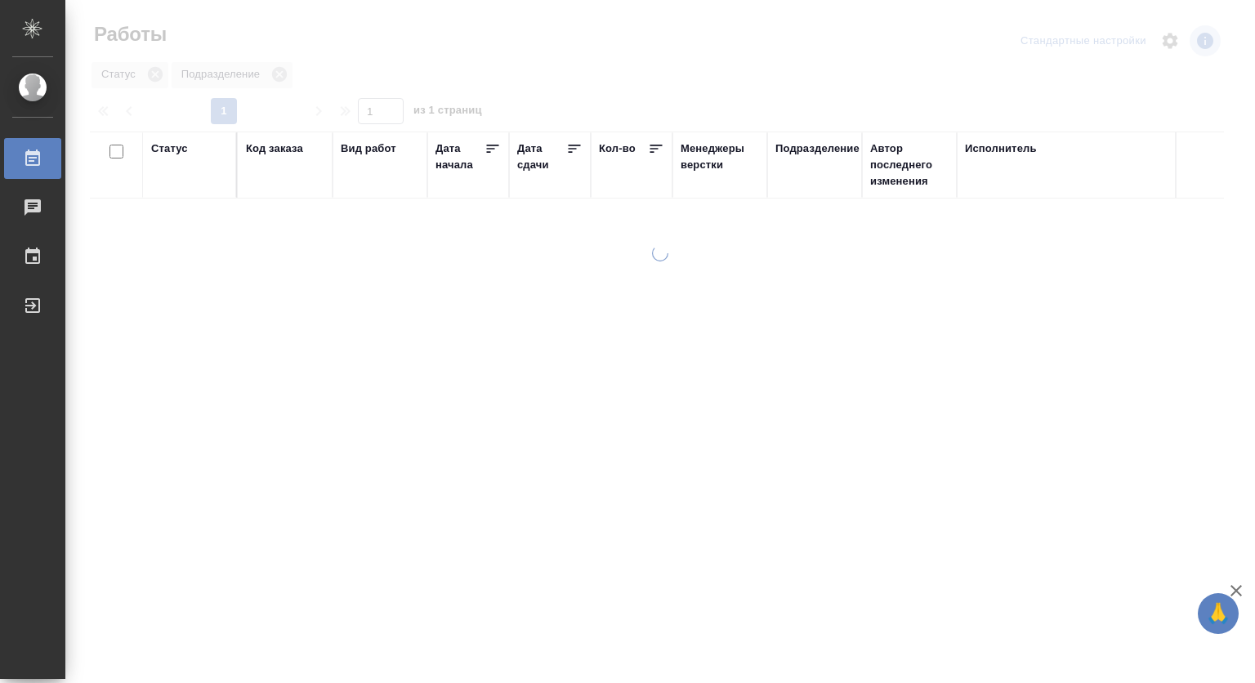 The image size is (1255, 683). Describe the element at coordinates (369, 149) in the screenshot. I see `div: Вид работ` at that location.